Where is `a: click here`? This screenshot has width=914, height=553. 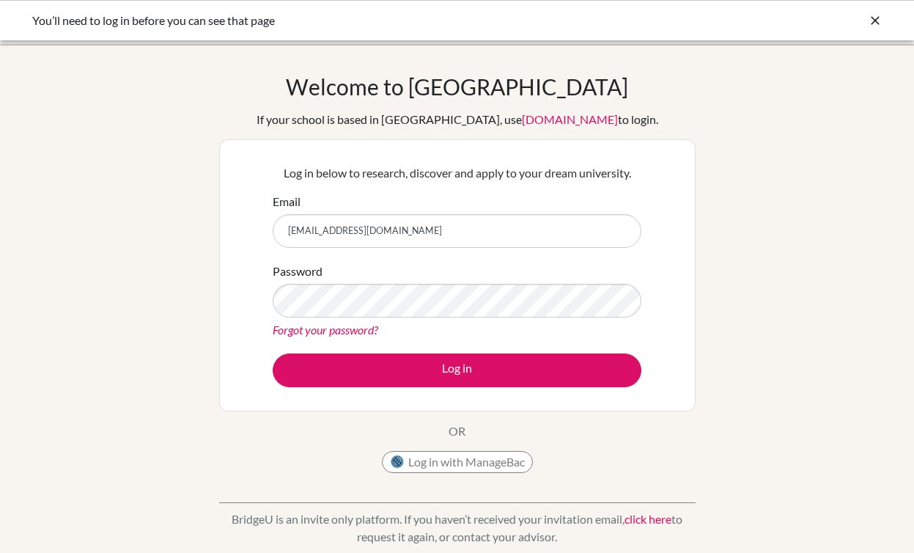
a: click here is located at coordinates (648, 518).